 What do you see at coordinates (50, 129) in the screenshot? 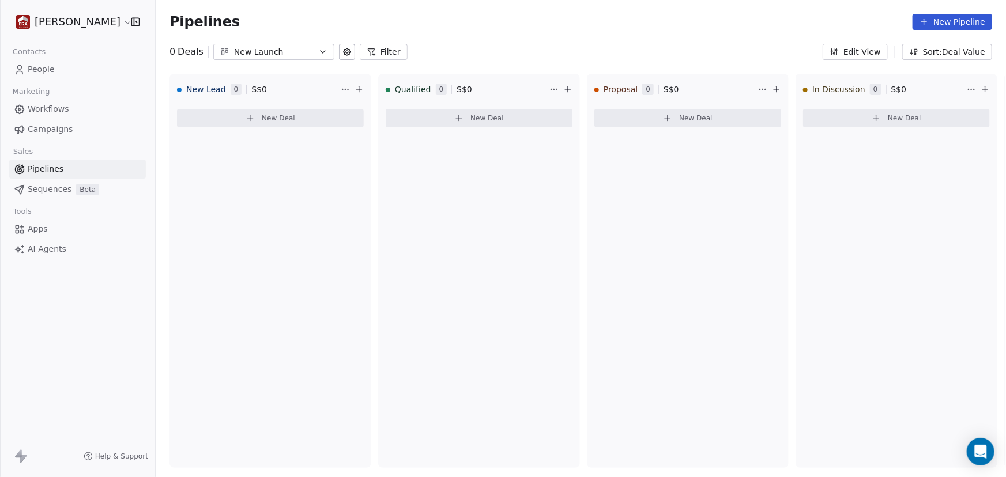
I see `span: Campaigns` at bounding box center [50, 129].